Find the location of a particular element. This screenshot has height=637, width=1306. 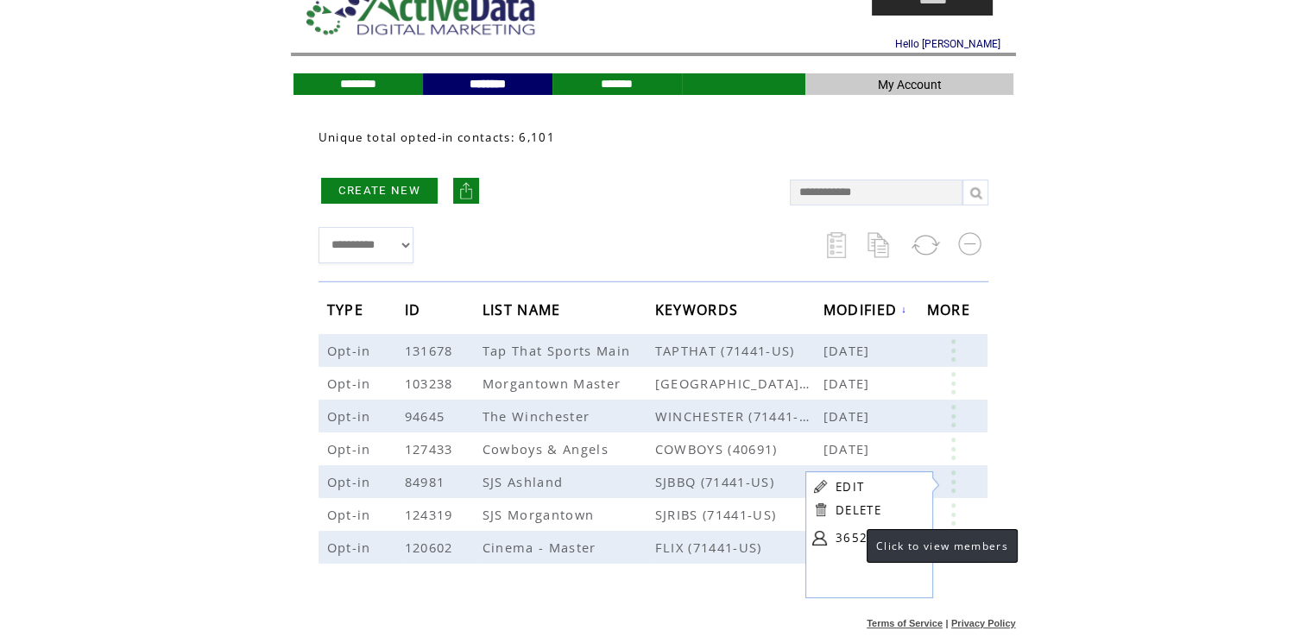

span: KEYWORDS is located at coordinates (699, 312).